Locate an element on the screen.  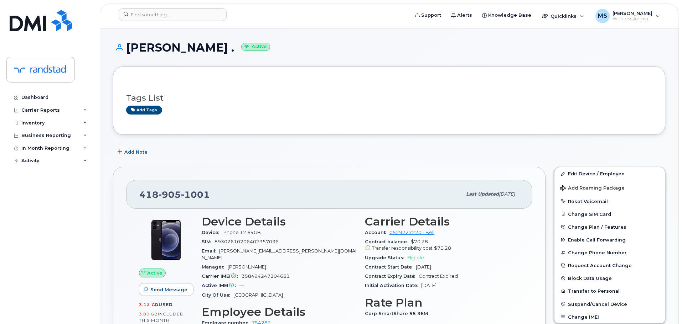
button: Change SIM Card is located at coordinates (609, 214).